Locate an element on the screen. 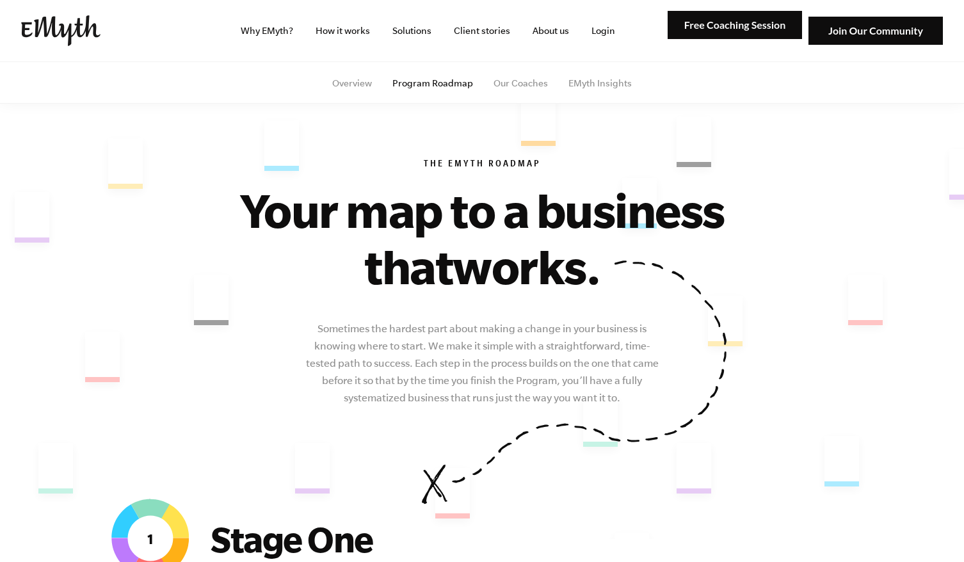  img: Free Coaching Session is located at coordinates (735, 25).